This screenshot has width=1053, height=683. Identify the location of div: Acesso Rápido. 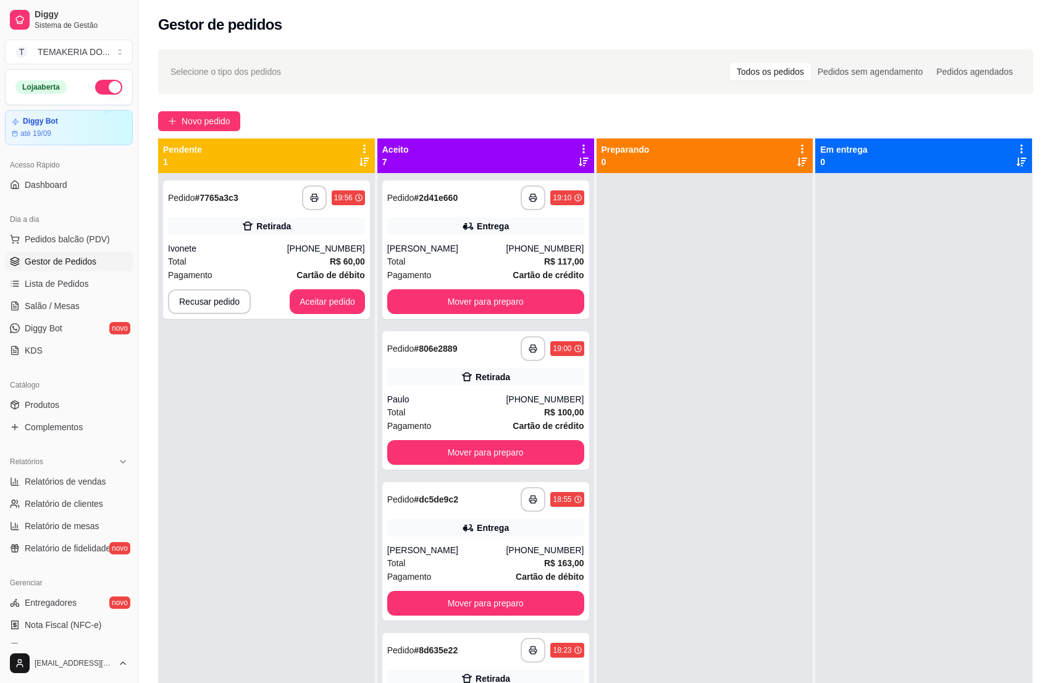
(69, 165).